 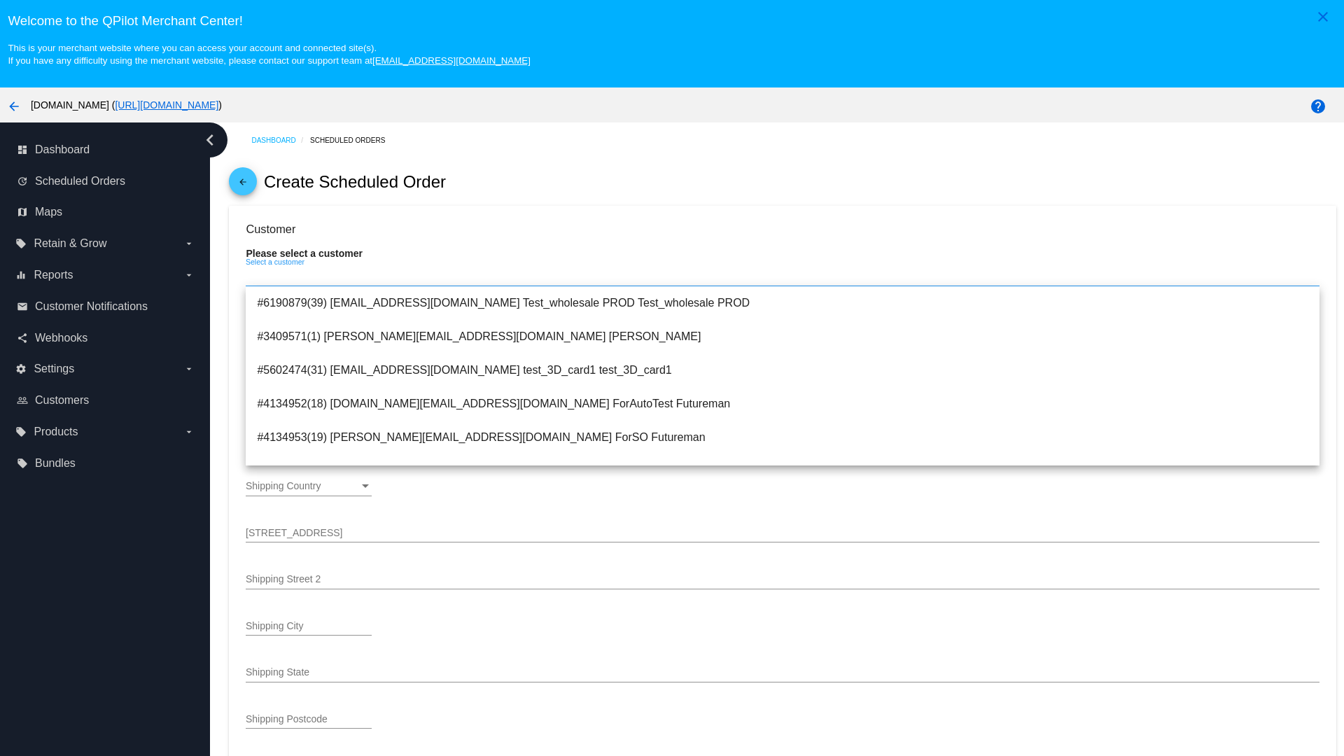 I want to click on a: local_offer Bundles, so click(x=106, y=463).